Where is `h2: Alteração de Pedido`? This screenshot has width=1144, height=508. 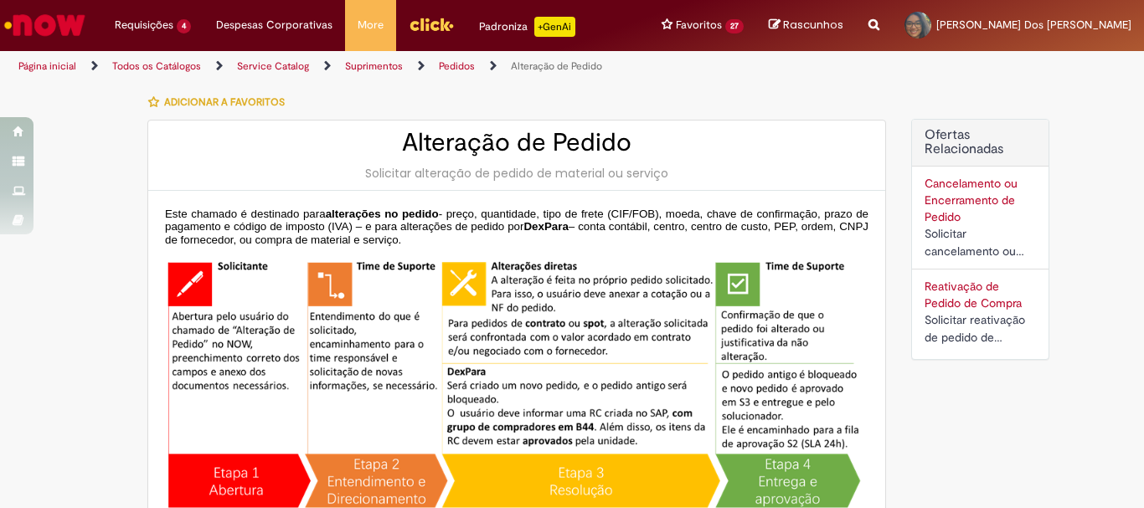
h2: Alteração de Pedido is located at coordinates (517, 142).